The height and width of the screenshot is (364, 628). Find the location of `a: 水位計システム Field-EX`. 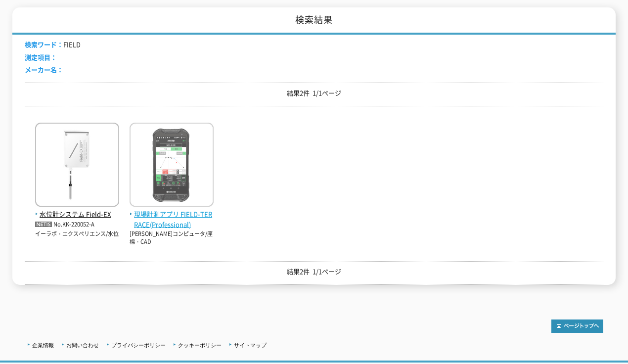

a: 水位計システム Field-EX is located at coordinates (77, 209).